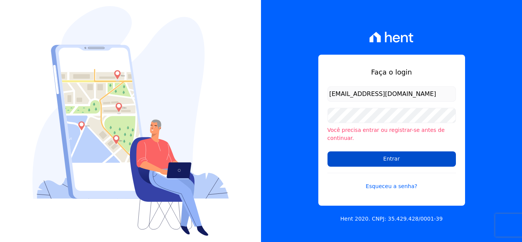  Describe the element at coordinates (391, 72) in the screenshot. I see `h1: Faça o login` at that location.